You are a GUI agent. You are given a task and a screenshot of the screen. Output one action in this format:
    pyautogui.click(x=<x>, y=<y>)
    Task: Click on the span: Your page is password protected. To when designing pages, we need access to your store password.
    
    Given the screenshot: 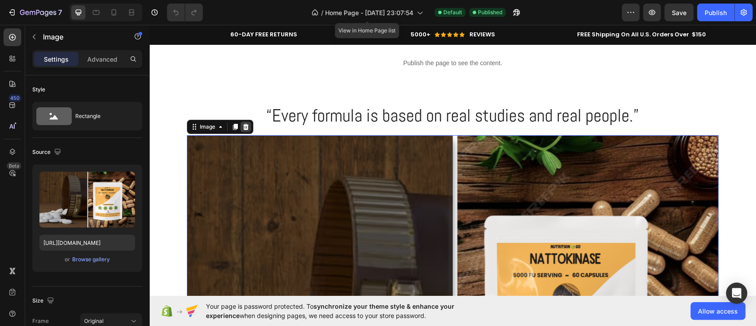 What is the action you would take?
    pyautogui.click(x=347, y=311)
    